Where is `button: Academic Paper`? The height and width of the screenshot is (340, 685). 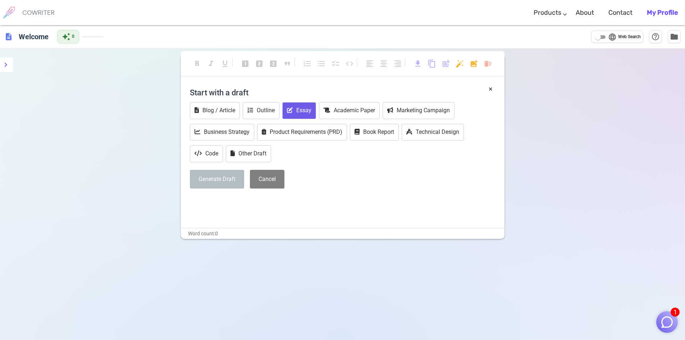
button: Academic Paper is located at coordinates (349, 110).